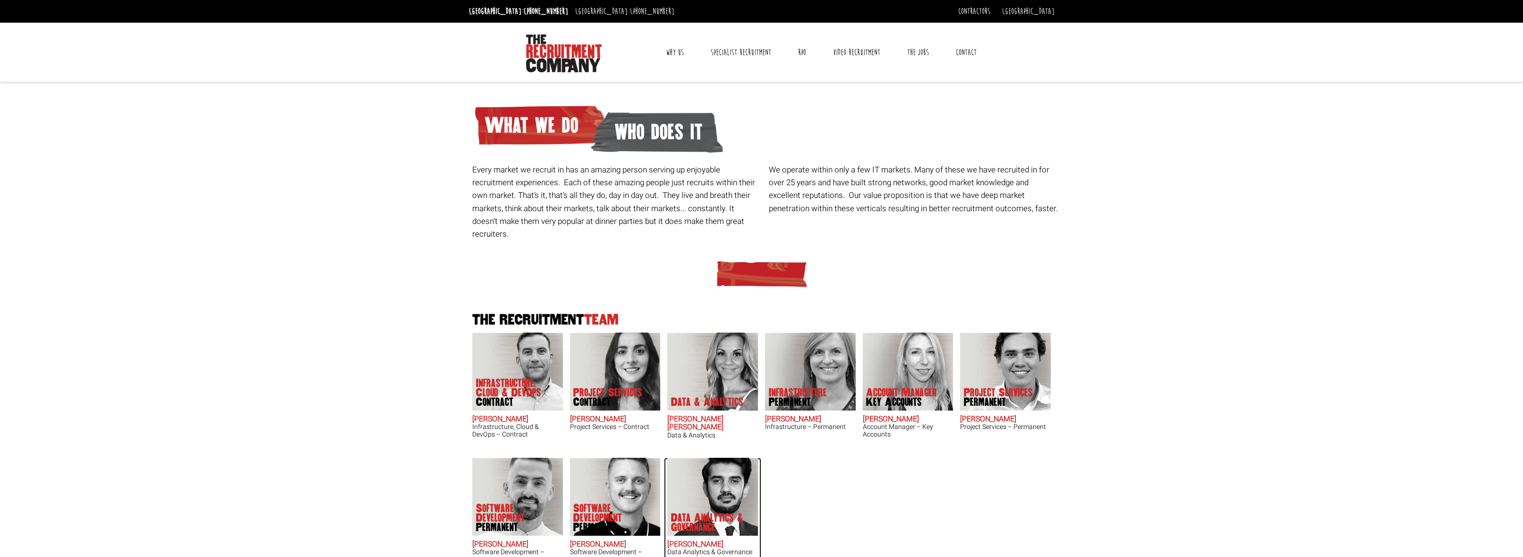 This screenshot has width=1523, height=557. I want to click on img: Anna-Maria Julie does Data & Analytics, so click(713, 371).